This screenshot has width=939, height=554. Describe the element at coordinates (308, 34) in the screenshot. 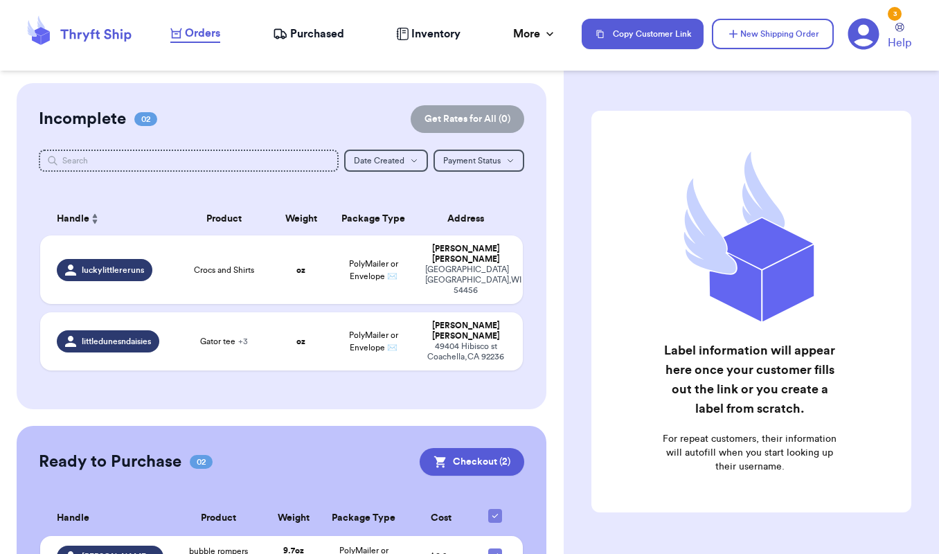

I see `a: Purchased` at that location.